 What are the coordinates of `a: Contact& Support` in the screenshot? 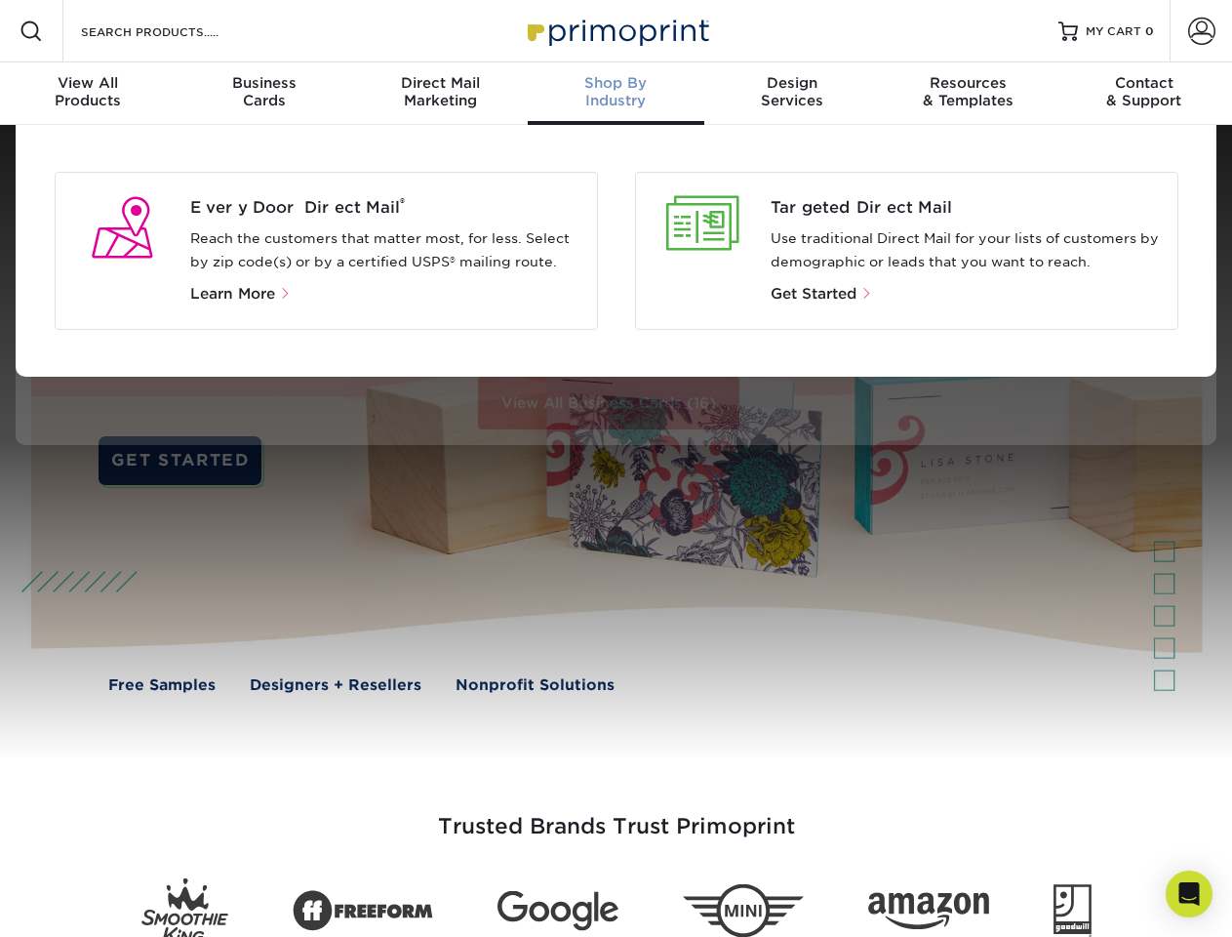 It's located at (1144, 94).